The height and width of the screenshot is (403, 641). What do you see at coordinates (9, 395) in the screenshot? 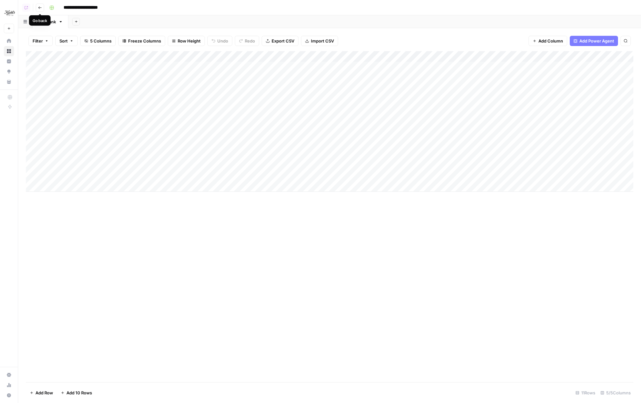
I see `button: Help + Support` at bounding box center [9, 395].